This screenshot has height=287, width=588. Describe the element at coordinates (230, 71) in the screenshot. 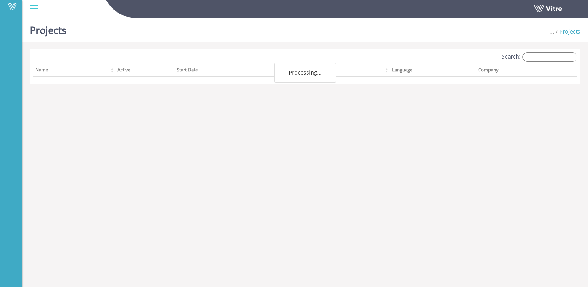

I see `th: Start Date` at that location.